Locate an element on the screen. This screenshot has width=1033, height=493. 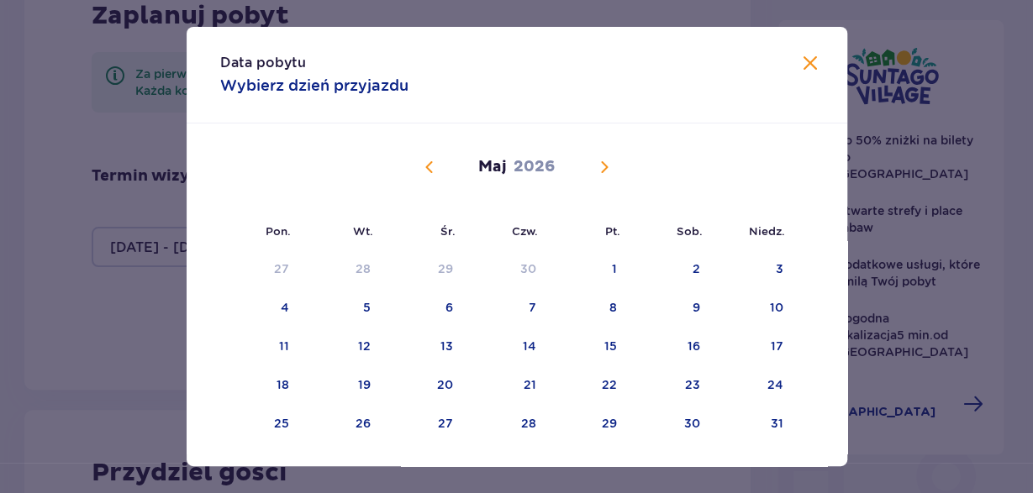
div: 27 is located at coordinates (282, 269).